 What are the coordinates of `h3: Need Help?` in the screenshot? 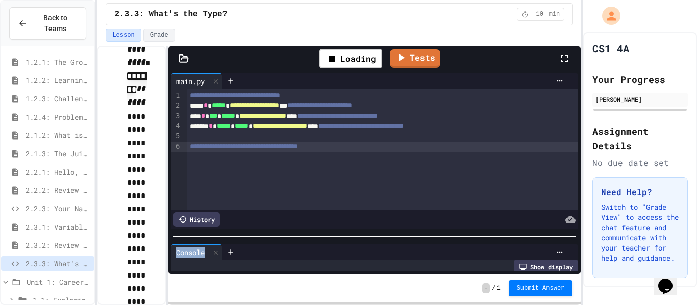 It's located at (639, 192).